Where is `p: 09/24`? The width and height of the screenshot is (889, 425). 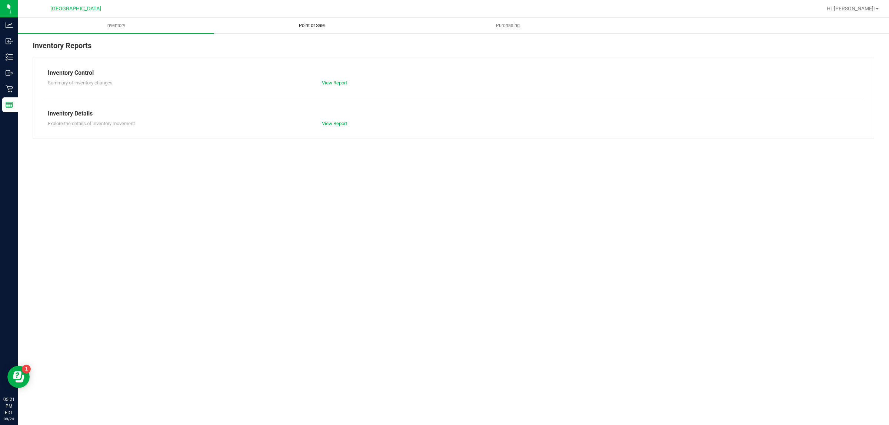 p: 09/24 is located at coordinates (9, 419).